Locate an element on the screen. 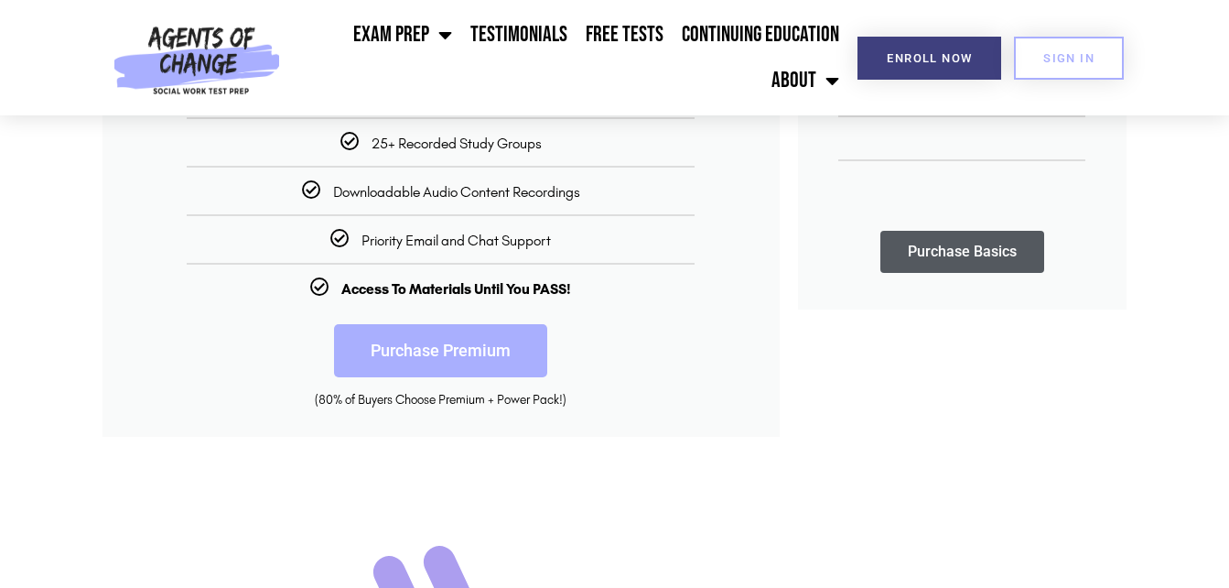  span: Enroll Now is located at coordinates (929, 58).